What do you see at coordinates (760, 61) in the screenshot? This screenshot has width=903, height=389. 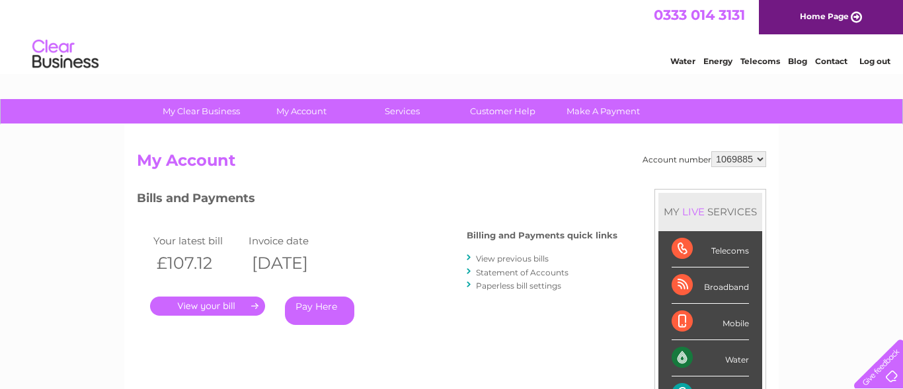 I see `a: Telecoms` at bounding box center [760, 61].